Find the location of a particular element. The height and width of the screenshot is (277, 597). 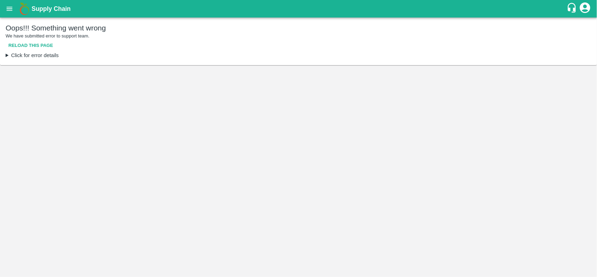

h5: Oops!!! Something went wrong is located at coordinates (298, 28).